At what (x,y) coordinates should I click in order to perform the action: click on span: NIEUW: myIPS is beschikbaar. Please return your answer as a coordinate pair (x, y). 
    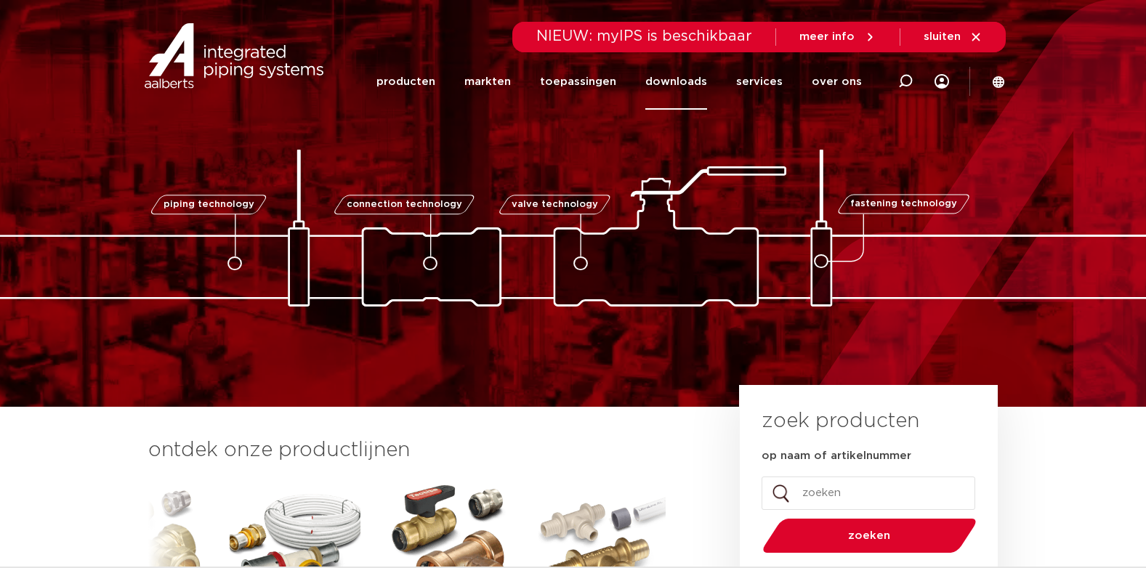
    Looking at the image, I should click on (644, 36).